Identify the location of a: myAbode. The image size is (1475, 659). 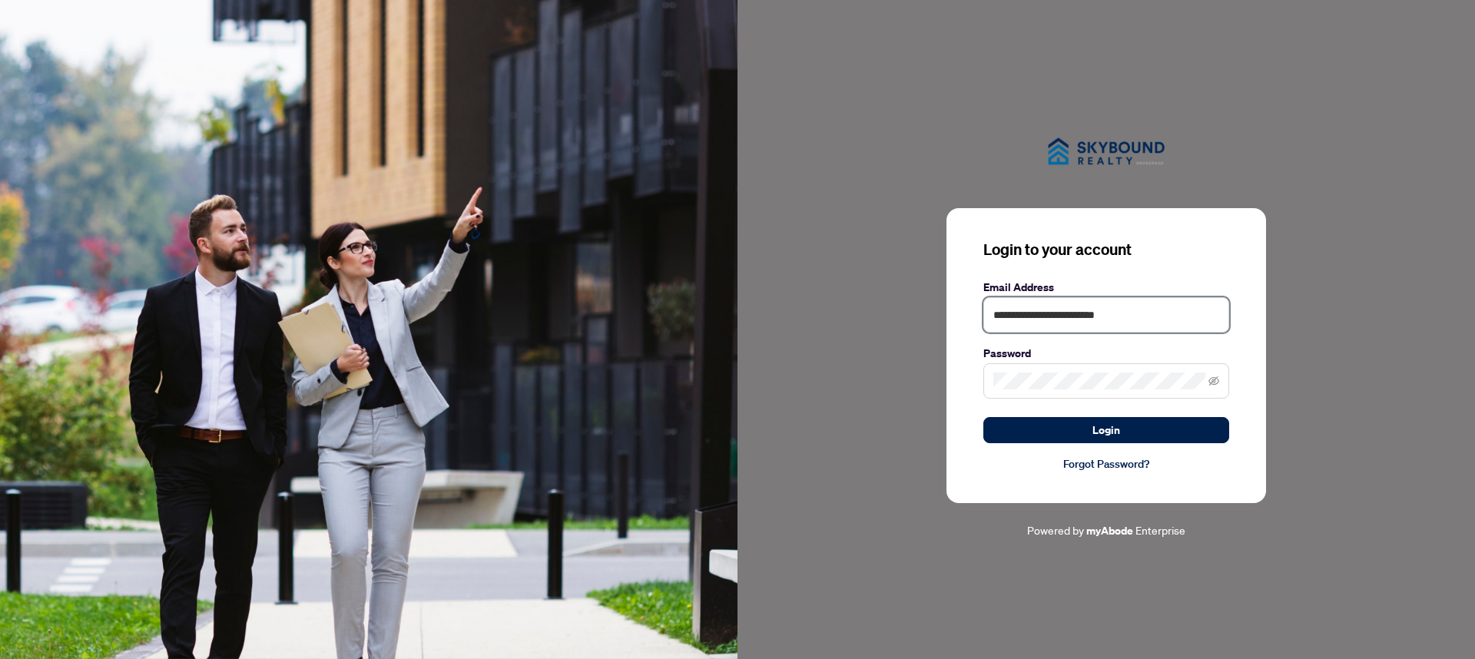
(1109, 531).